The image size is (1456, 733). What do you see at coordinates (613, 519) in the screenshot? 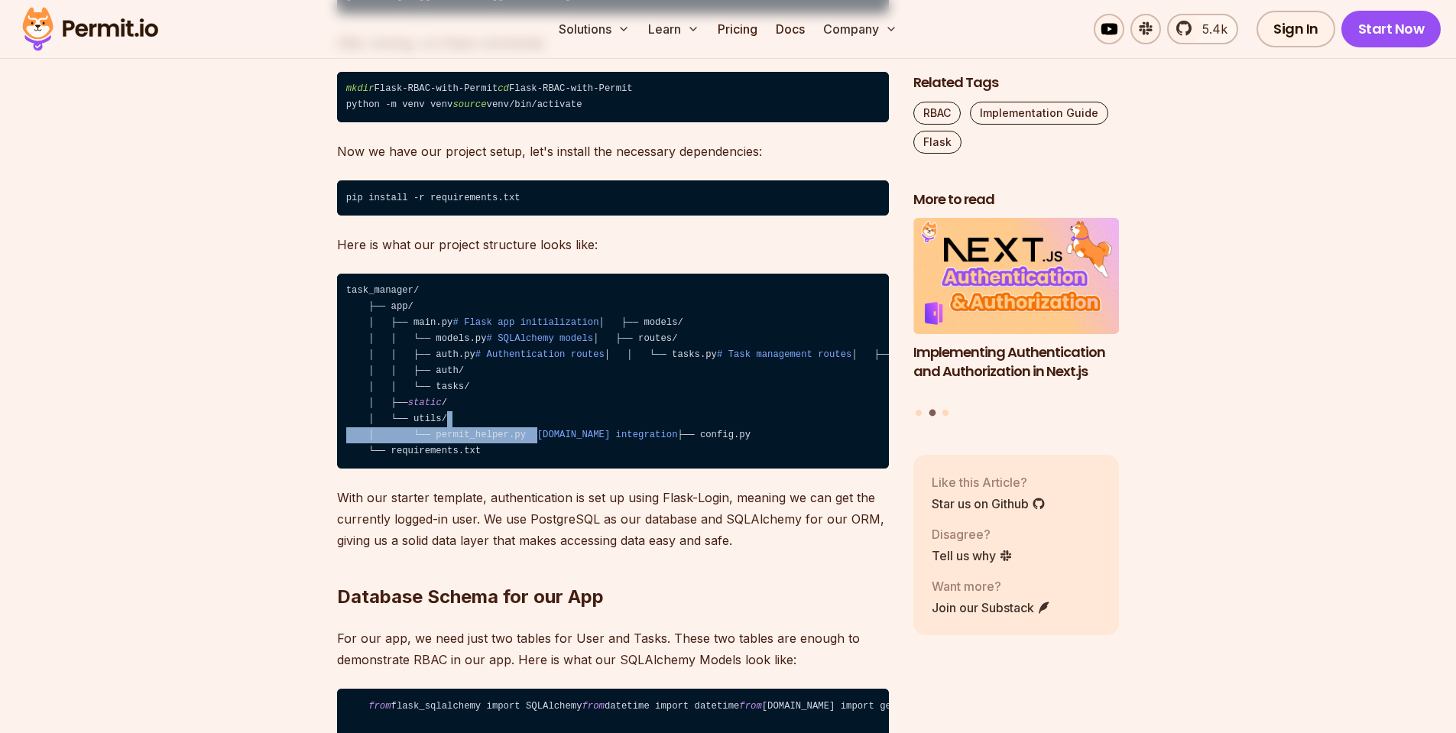
I see `p: With our starter template, authentication is set up using Flask-Login, meaning we can get the cur...` at bounding box center [613, 519].